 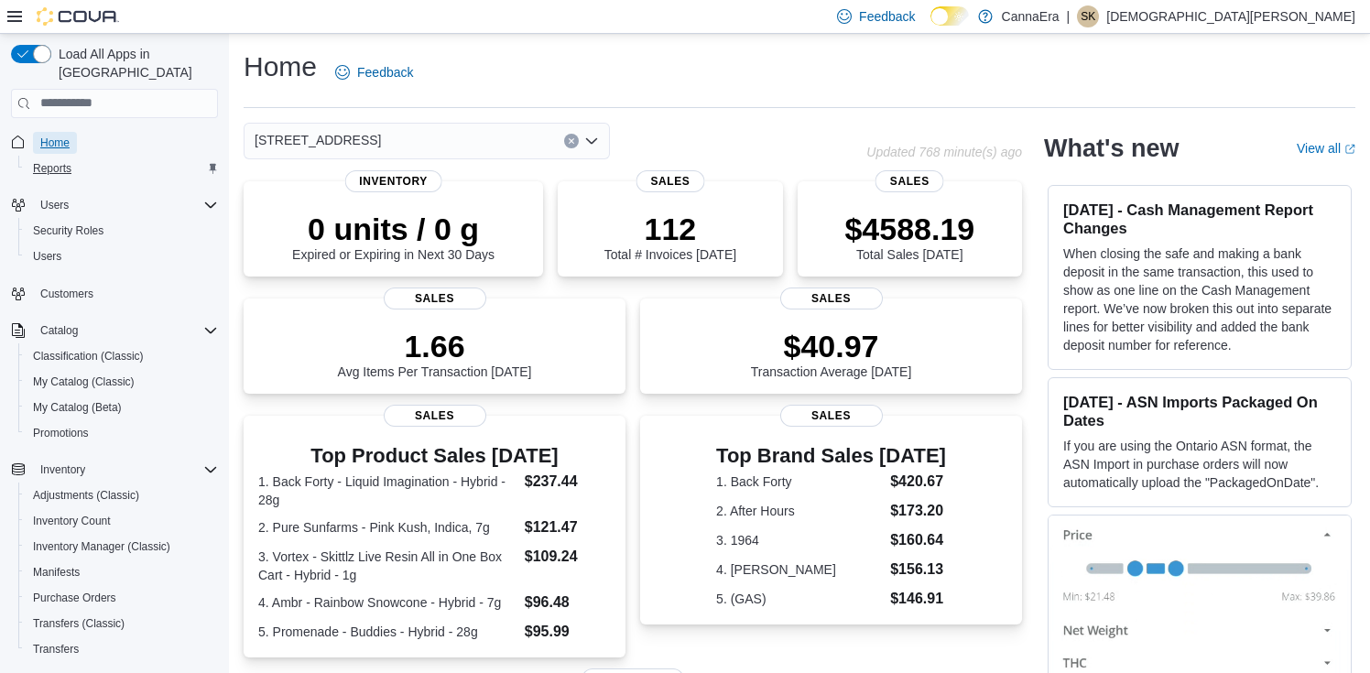 I want to click on dt: 1. Back Forty - Liquid Imagination - Hybrid - 28g, so click(x=387, y=491).